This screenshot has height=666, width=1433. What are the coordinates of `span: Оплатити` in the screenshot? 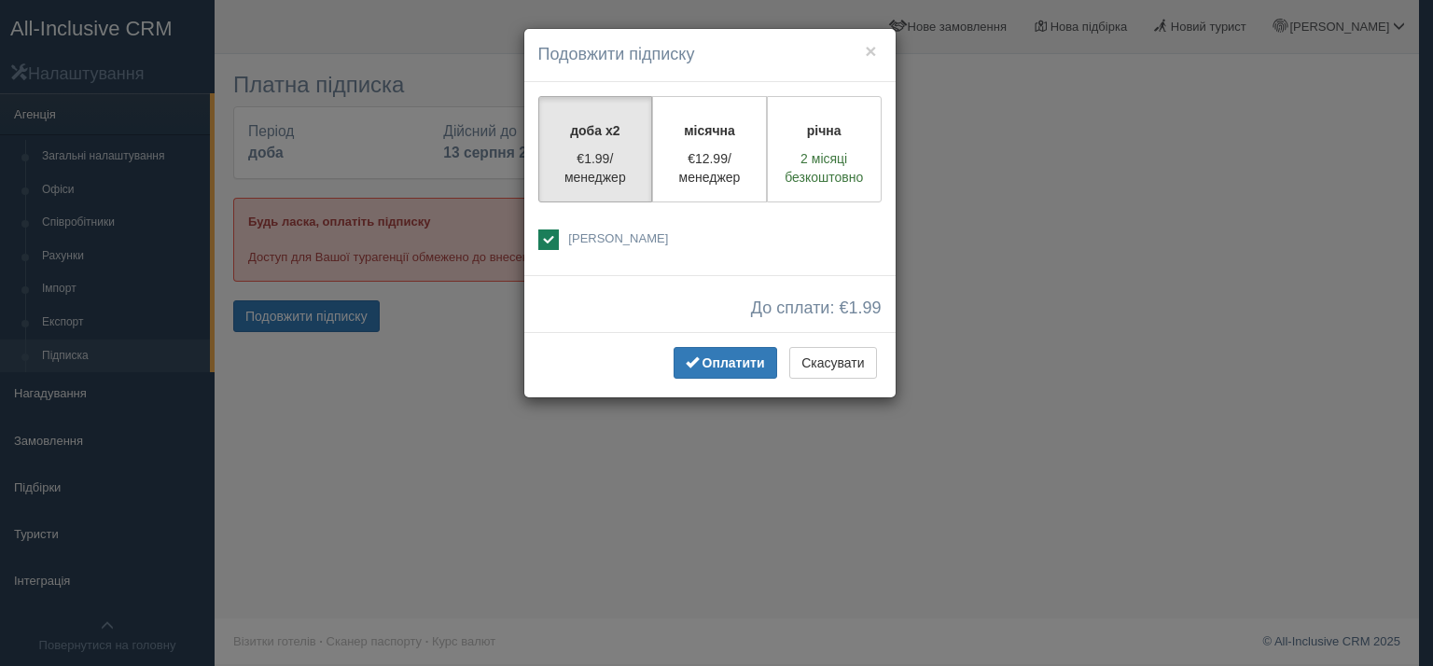 It's located at (733, 363).